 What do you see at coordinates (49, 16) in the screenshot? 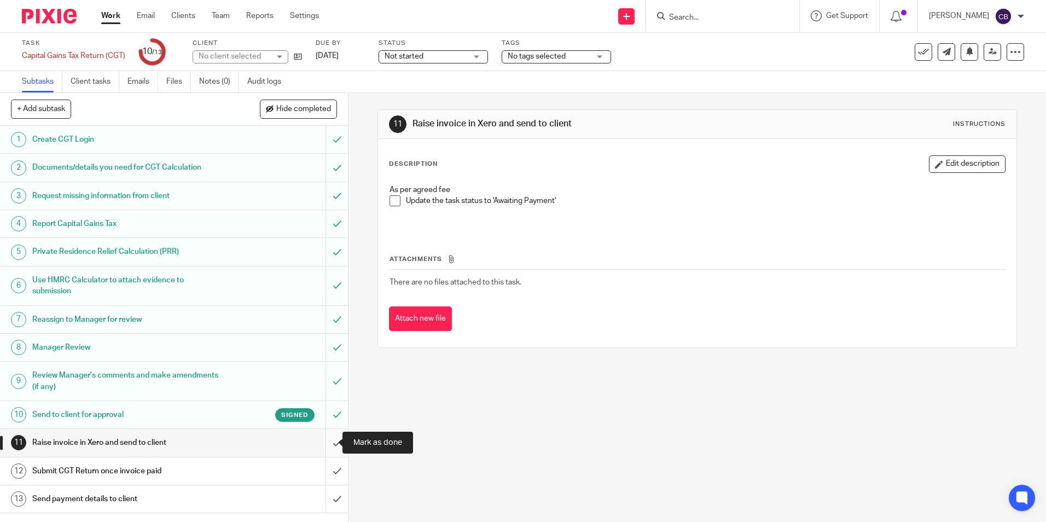
I see `img: Pixie` at bounding box center [49, 16].